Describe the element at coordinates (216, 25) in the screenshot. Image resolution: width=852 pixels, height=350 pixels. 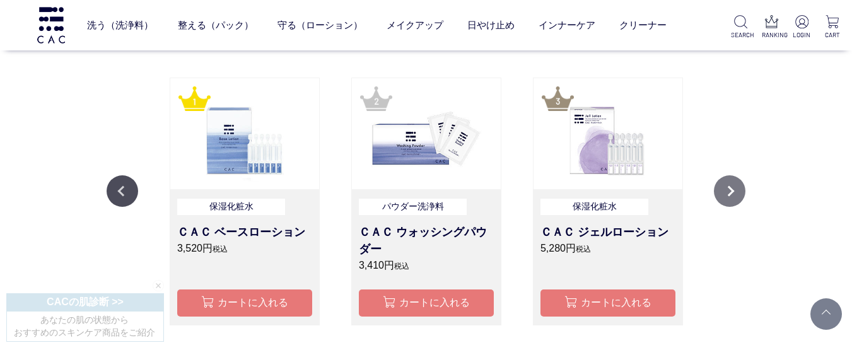
I see `a: 整える（パック）` at that location.